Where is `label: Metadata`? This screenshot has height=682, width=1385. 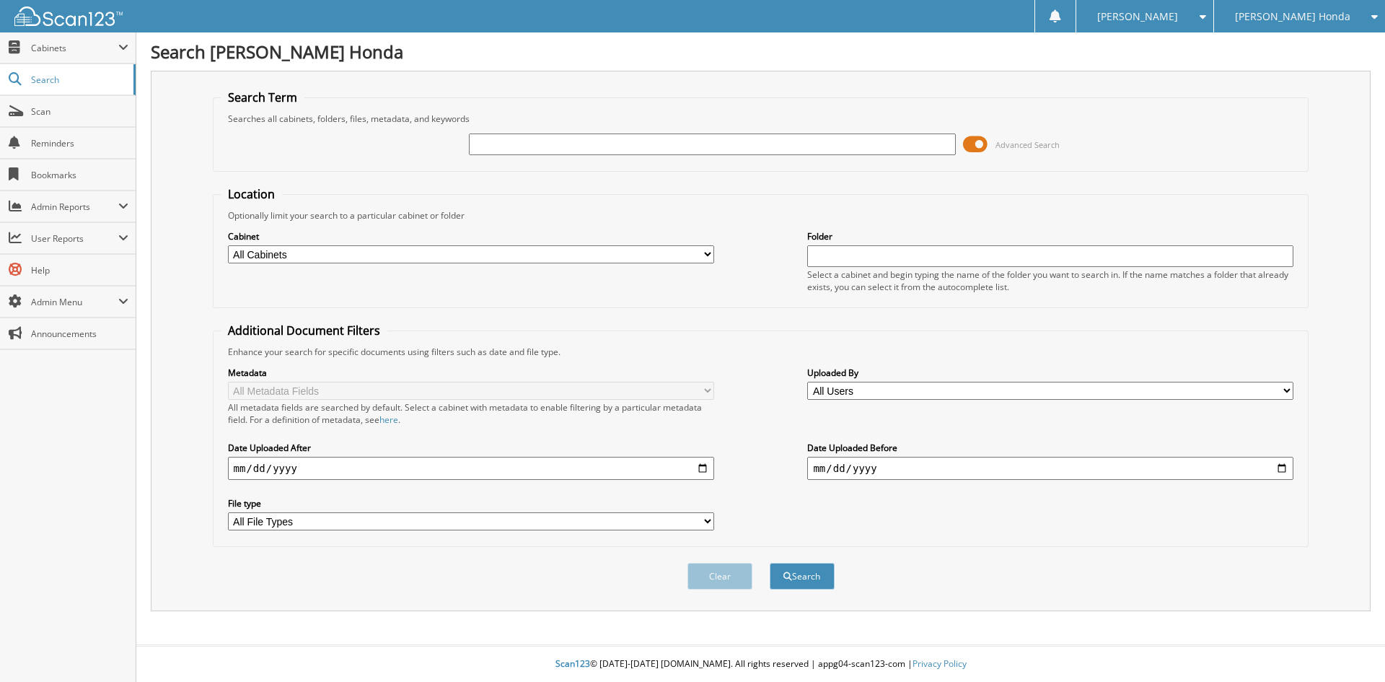 label: Metadata is located at coordinates (471, 372).